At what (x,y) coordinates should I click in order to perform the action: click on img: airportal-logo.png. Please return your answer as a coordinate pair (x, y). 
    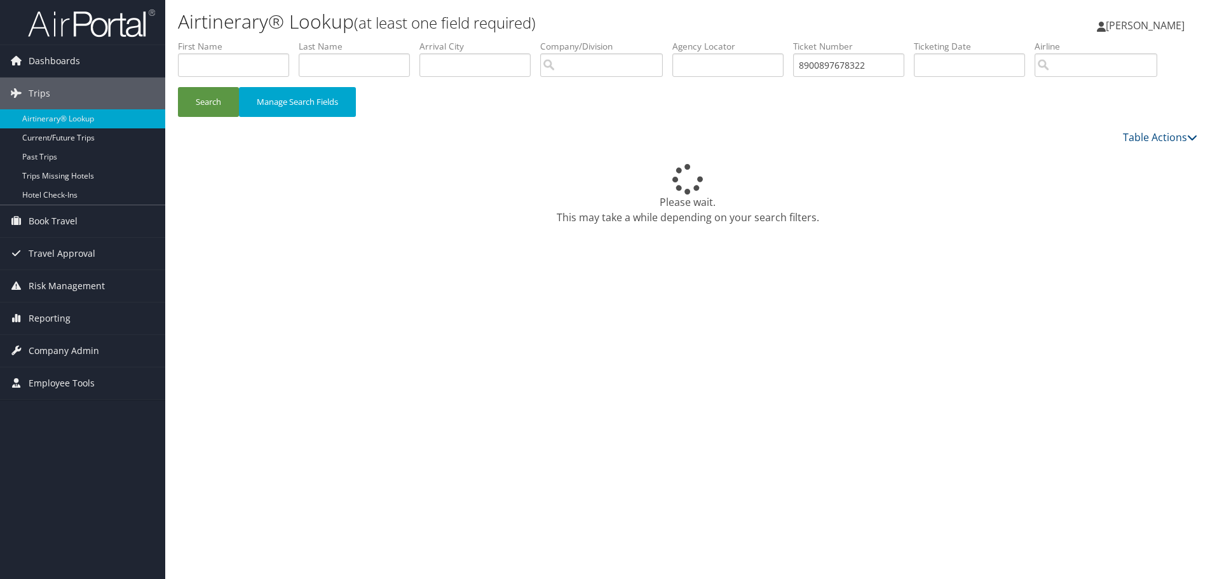
    Looking at the image, I should click on (92, 23).